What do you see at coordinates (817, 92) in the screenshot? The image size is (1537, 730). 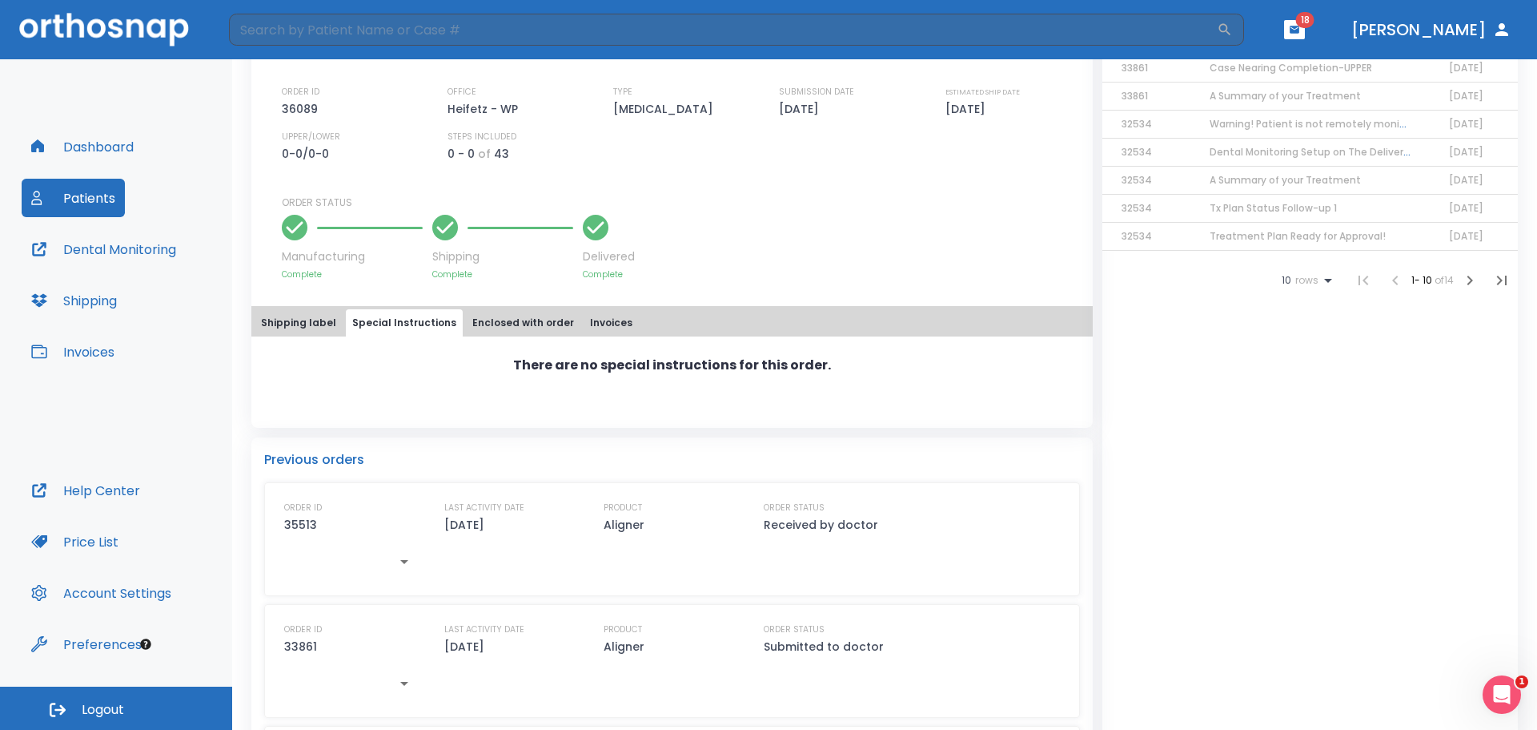 I see `p: SUBMISSION DATE` at bounding box center [817, 92].